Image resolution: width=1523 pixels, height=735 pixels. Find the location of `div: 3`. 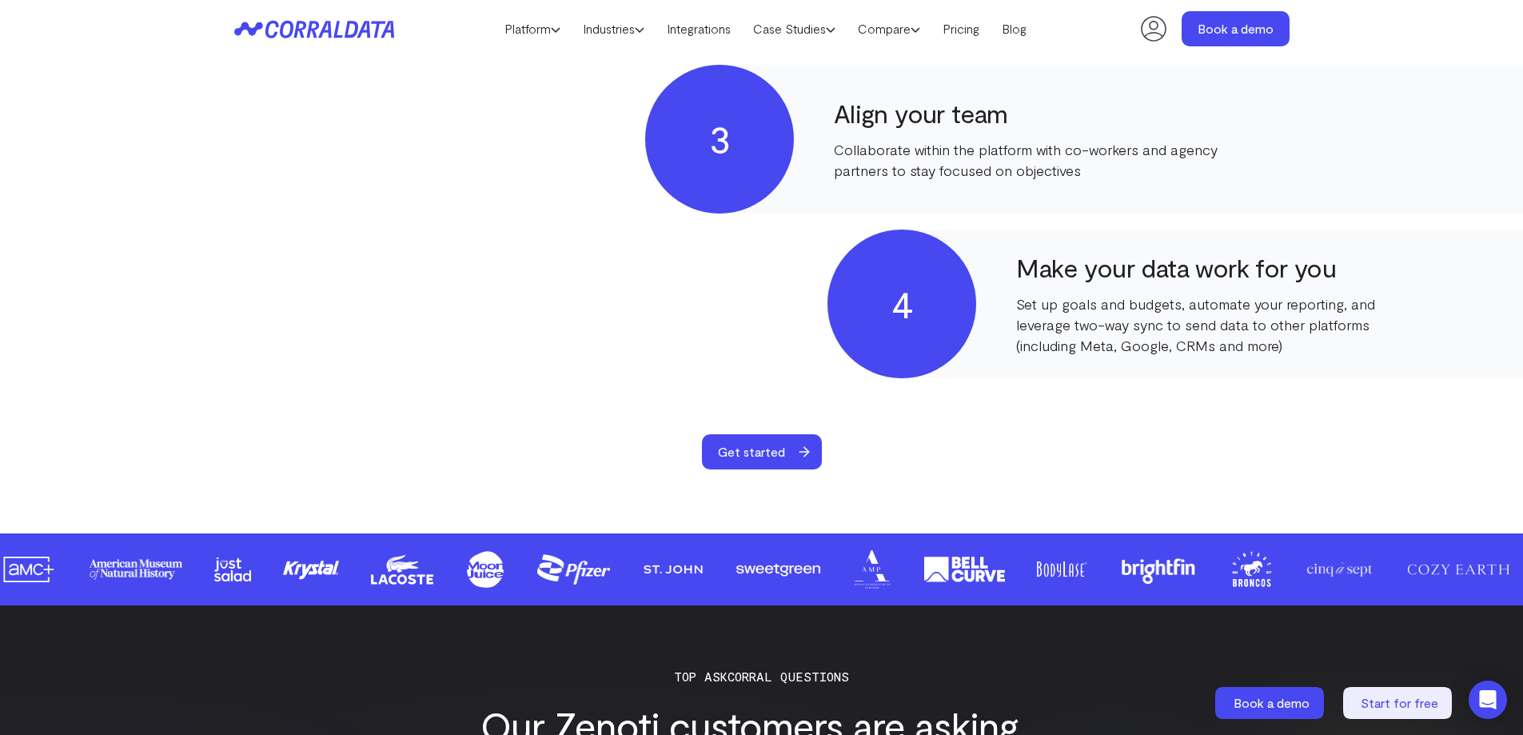

div: 3 is located at coordinates (720, 139).